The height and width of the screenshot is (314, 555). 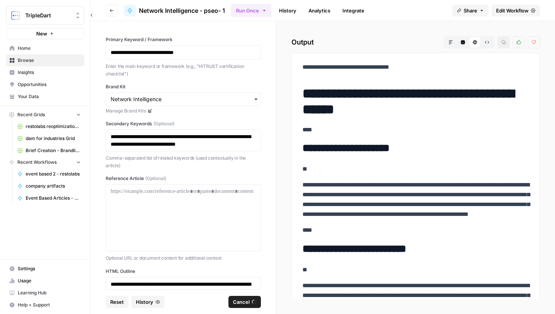 I want to click on span: Learning Hub, so click(x=49, y=293).